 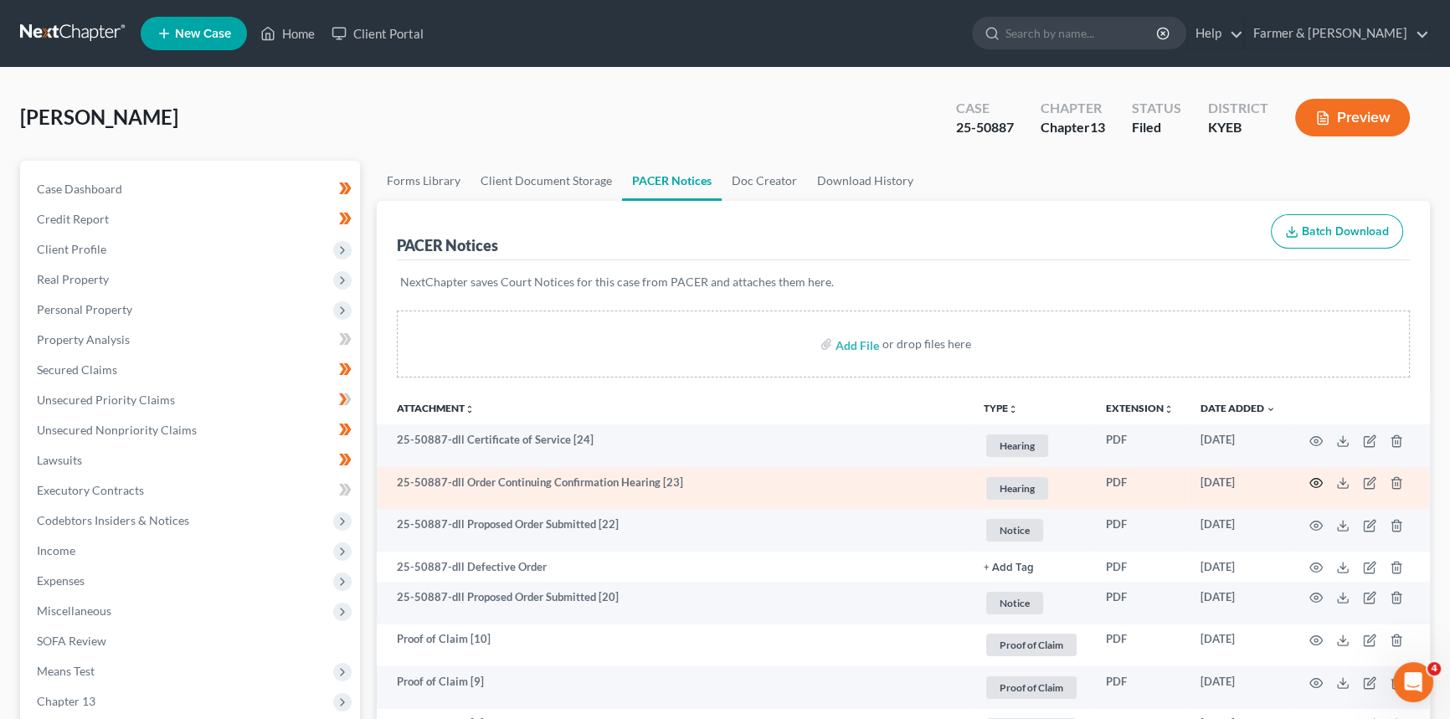 I want to click on a: PACER Notices, so click(x=671, y=181).